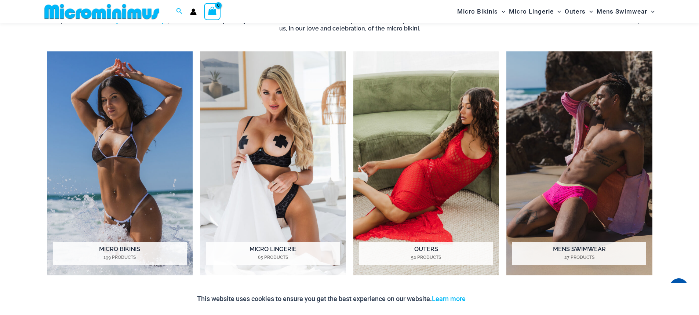 The image size is (699, 315). I want to click on a: Learn more, so click(449, 298).